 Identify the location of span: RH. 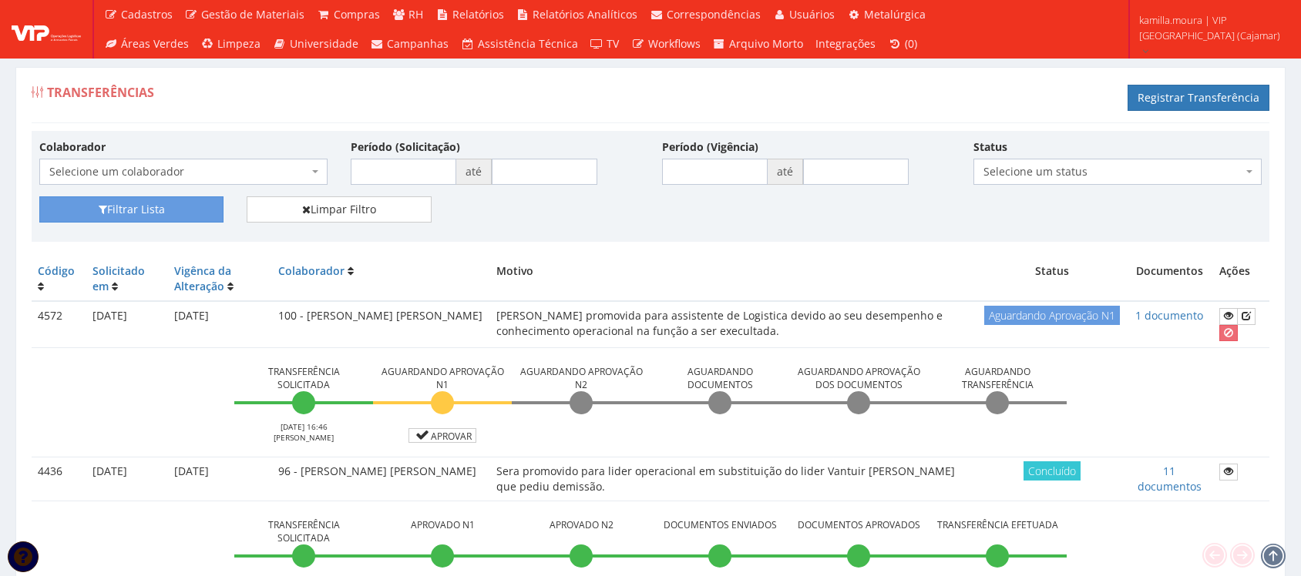
(415, 14).